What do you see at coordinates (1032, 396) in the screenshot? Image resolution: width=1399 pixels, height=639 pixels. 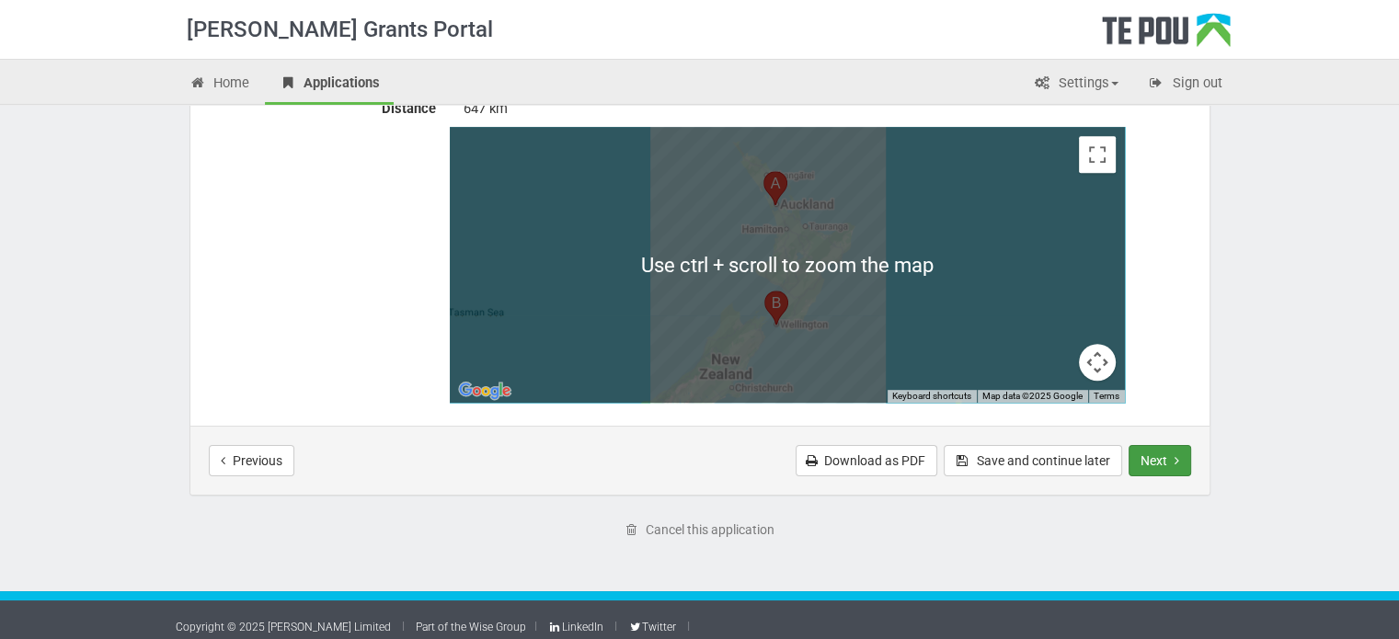 I see `span: Map data ©2025 Google` at bounding box center [1032, 396].